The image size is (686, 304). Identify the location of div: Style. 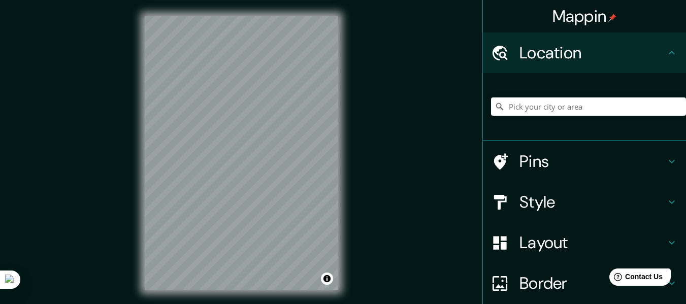
(585, 202).